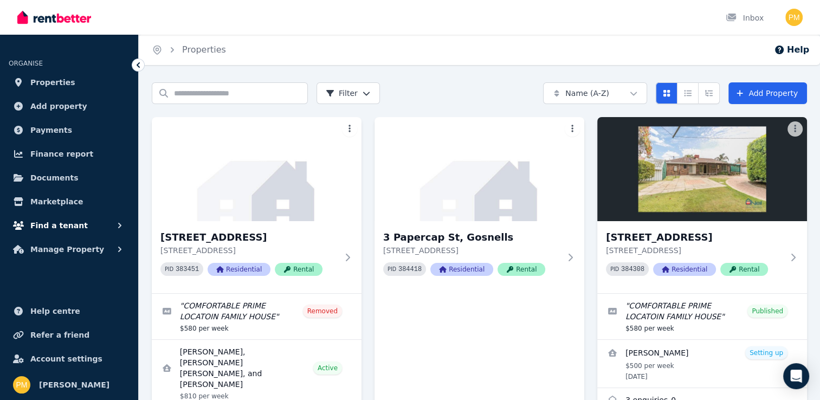  I want to click on span: Refer a friend, so click(60, 335).